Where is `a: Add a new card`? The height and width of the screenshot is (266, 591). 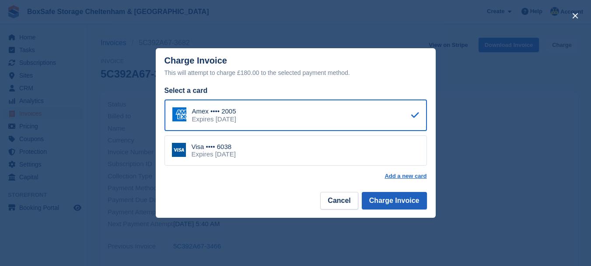 a: Add a new card is located at coordinates (406, 176).